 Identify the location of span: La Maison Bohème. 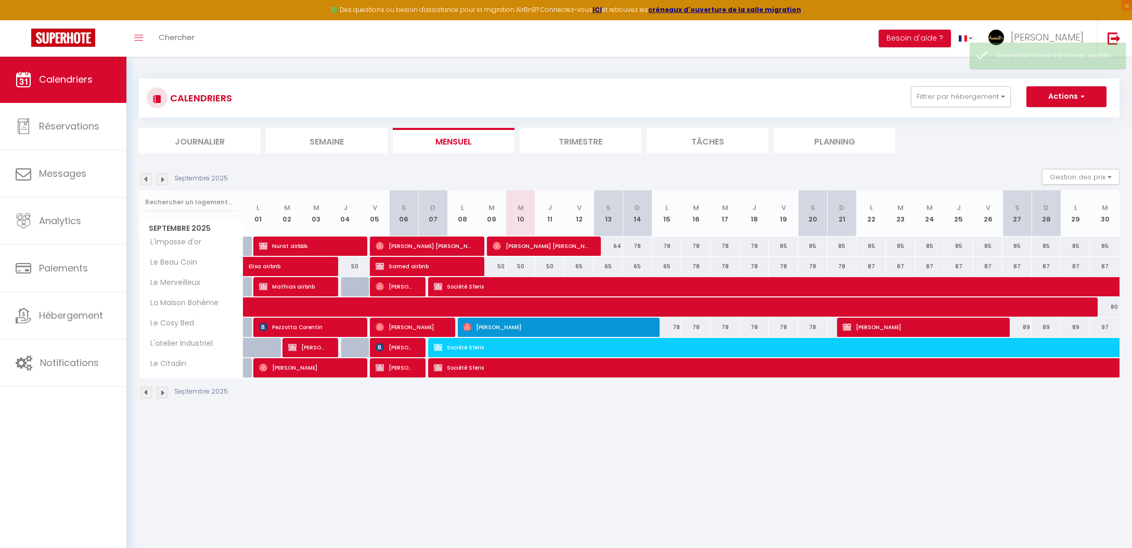
(181, 303).